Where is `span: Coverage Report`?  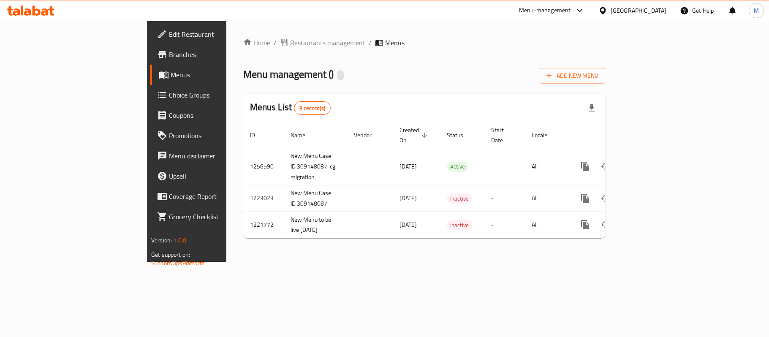
span: Coverage Report is located at coordinates (219, 196).